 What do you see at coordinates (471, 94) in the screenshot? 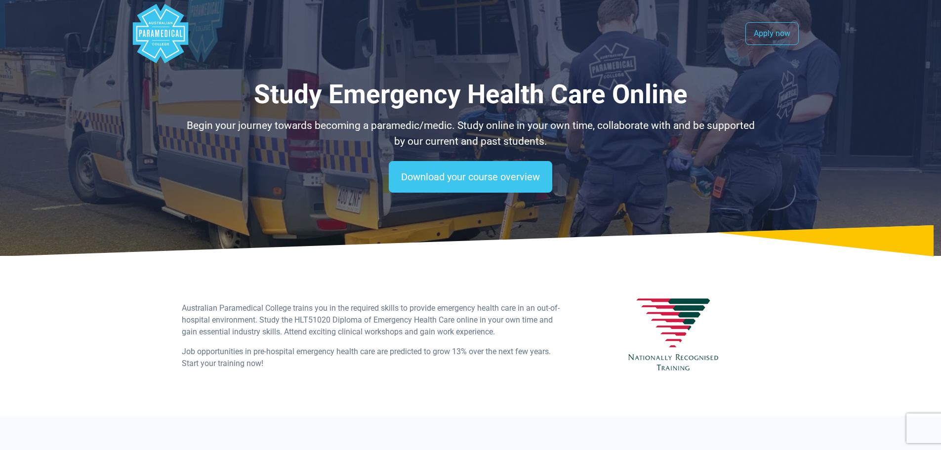
I see `h1: Study Emergency Health Care Online` at bounding box center [471, 94].